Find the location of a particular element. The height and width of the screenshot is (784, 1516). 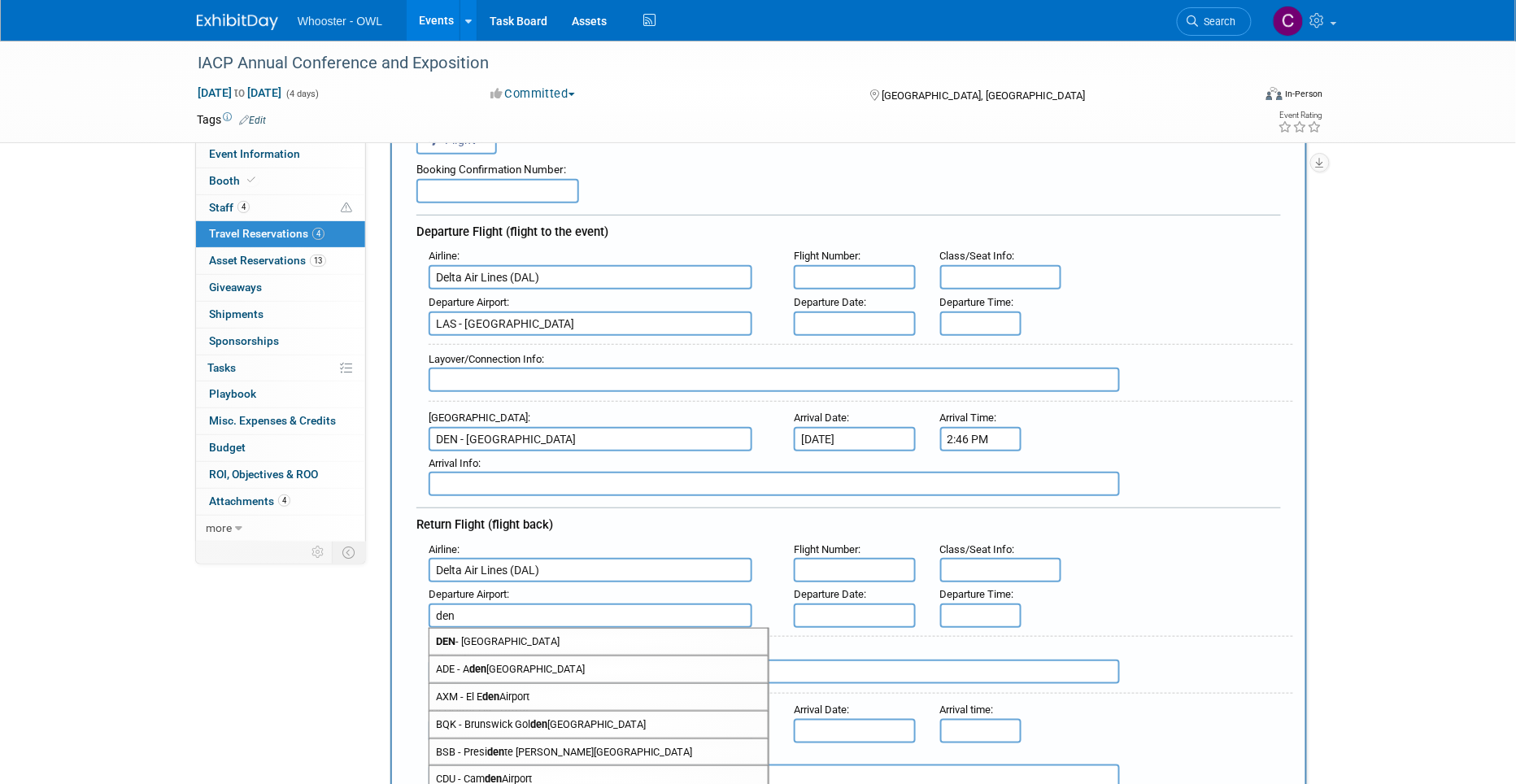

a: Travel Reservations4 is located at coordinates (281, 234).